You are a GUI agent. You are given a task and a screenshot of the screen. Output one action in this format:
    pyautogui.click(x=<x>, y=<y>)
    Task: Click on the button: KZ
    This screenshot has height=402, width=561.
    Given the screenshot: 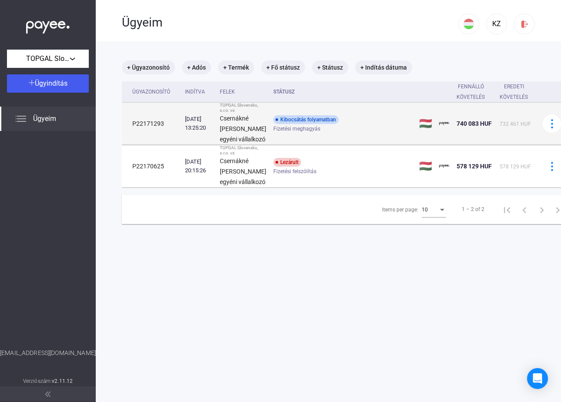 What is the action you would take?
    pyautogui.click(x=497, y=24)
    